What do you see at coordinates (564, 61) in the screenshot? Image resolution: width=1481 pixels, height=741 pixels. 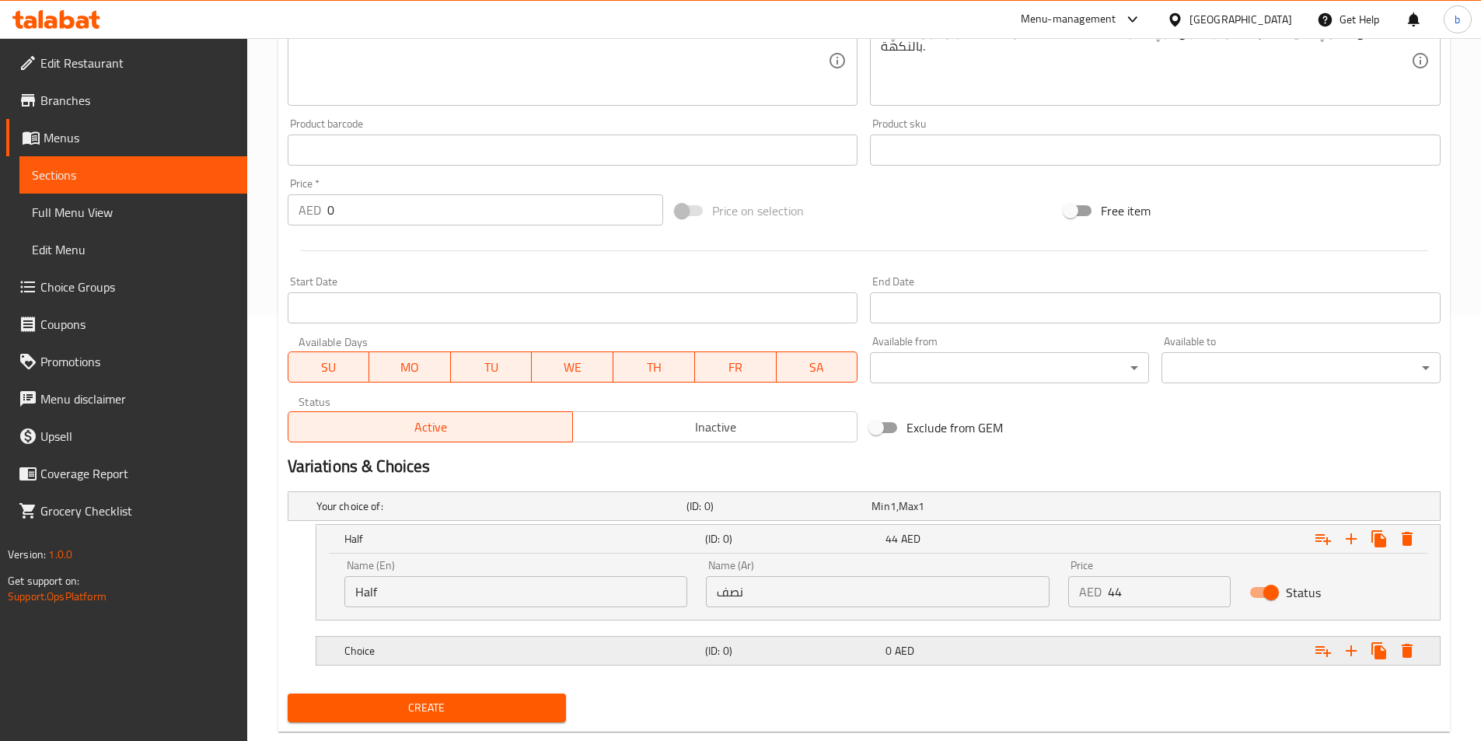 I see `textarea: Charcoal-grilled chicken tossed in a bold South Indian masala blend - smoky, spicy, and full of f...` at bounding box center [564, 61].